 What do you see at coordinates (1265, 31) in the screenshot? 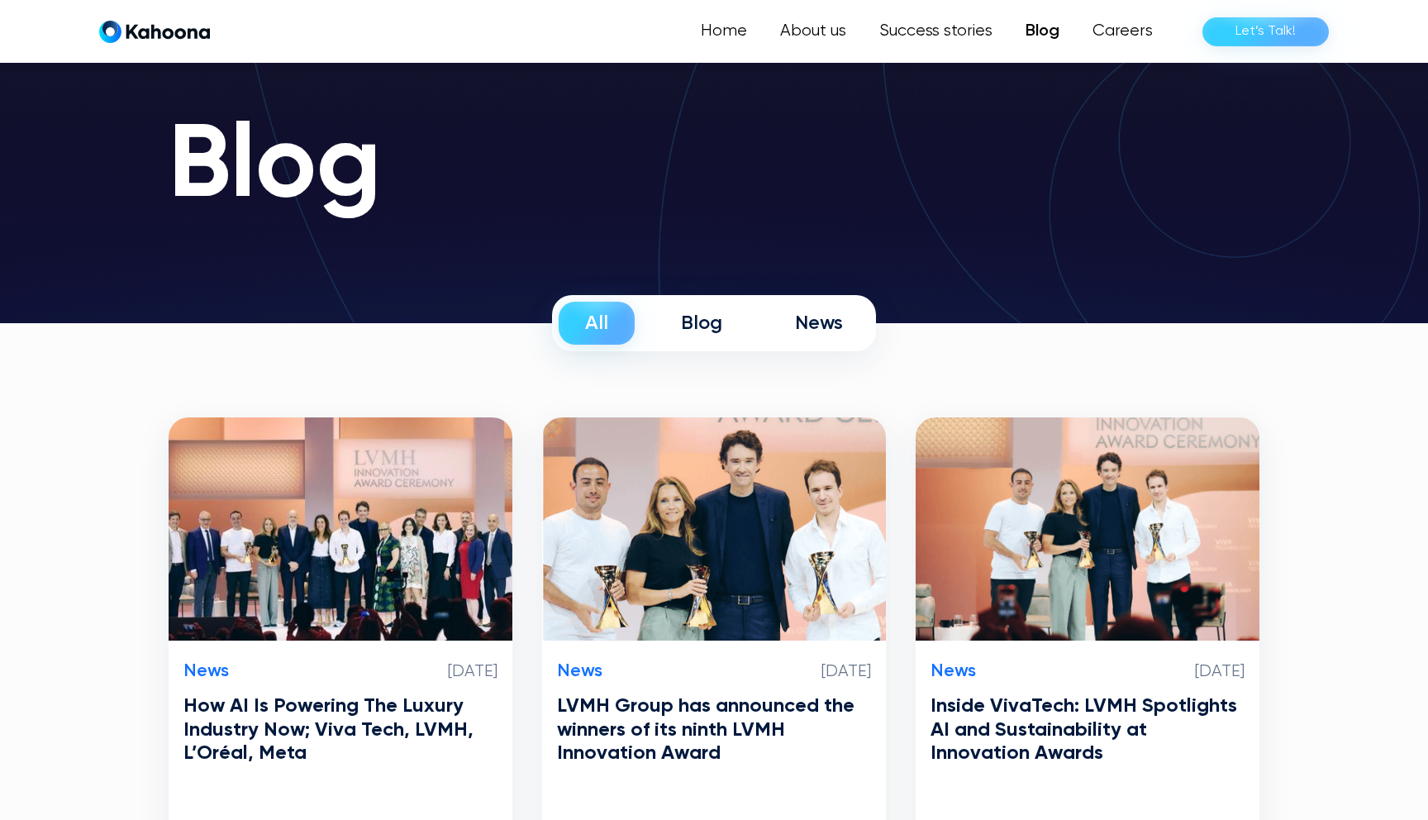
I see `a: Let’s Talk!` at bounding box center [1265, 31].